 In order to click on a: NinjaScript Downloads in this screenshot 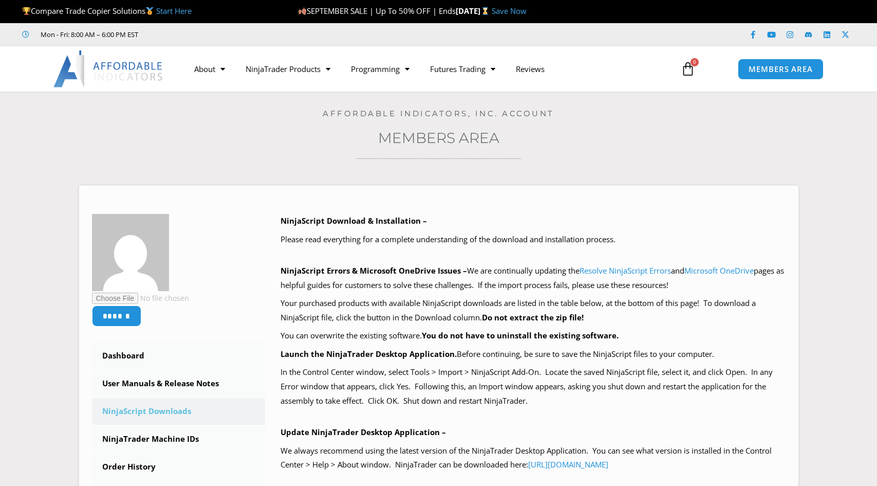, I will do `click(179, 411)`.